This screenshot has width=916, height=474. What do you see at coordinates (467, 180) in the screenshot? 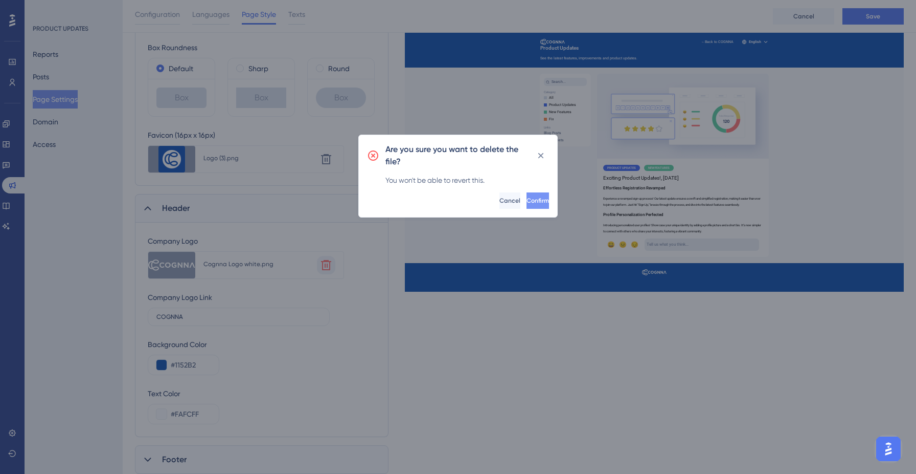
I see `div: You won't be able to revert this.` at bounding box center [467, 180].